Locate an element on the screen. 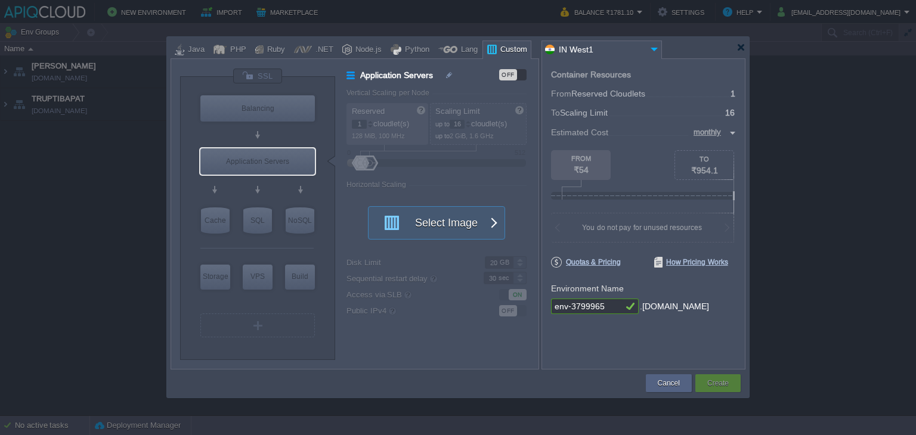 The width and height of the screenshot is (916, 435). span: Quotas & Pricing is located at coordinates (585, 262).